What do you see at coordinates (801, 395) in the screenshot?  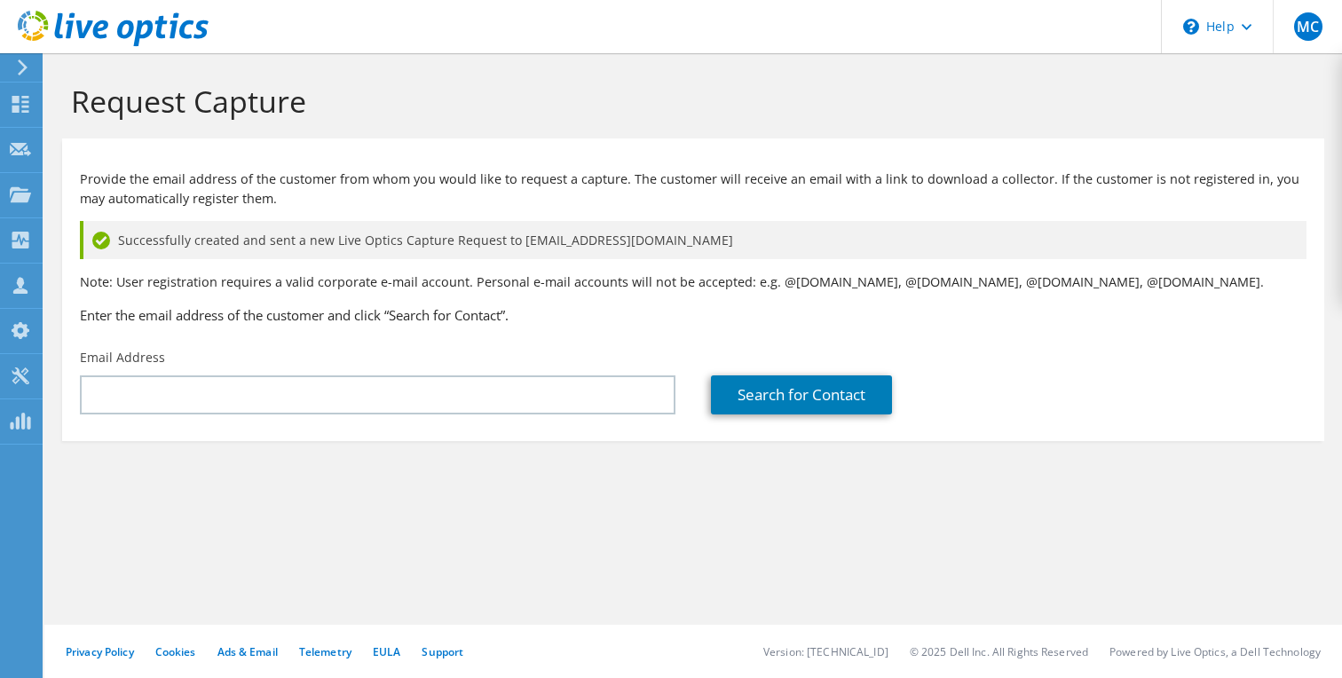 I see `a: Search for Contact` at bounding box center [801, 395].